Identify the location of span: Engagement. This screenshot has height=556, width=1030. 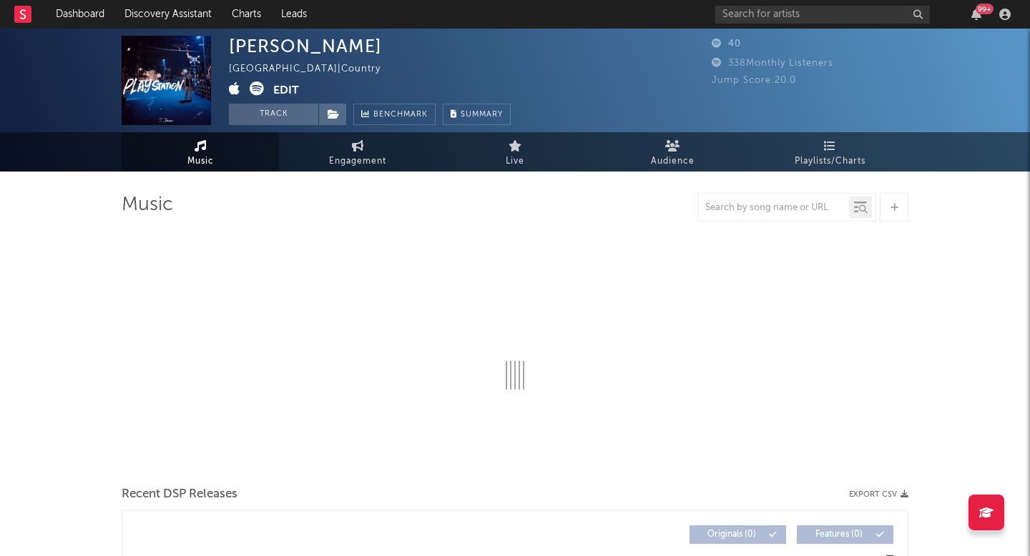
(358, 162).